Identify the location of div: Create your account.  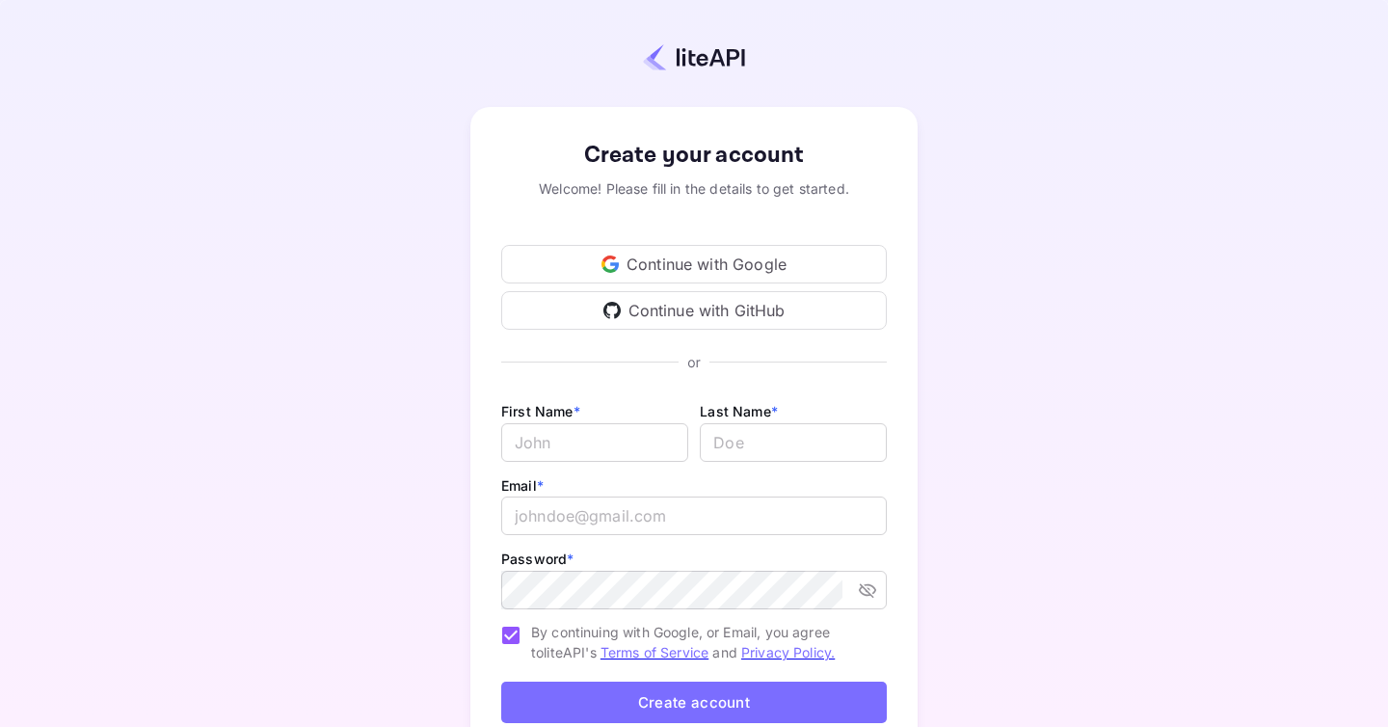
(694, 155).